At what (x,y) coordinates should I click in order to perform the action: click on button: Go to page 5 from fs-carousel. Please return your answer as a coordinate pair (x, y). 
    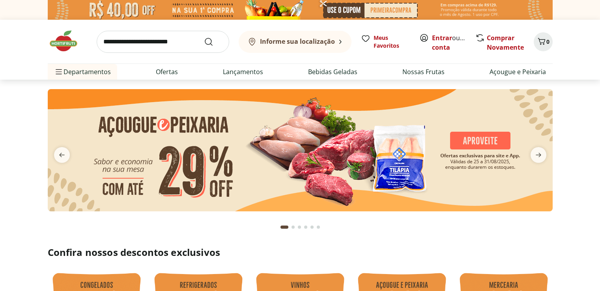
    Looking at the image, I should click on (312, 227).